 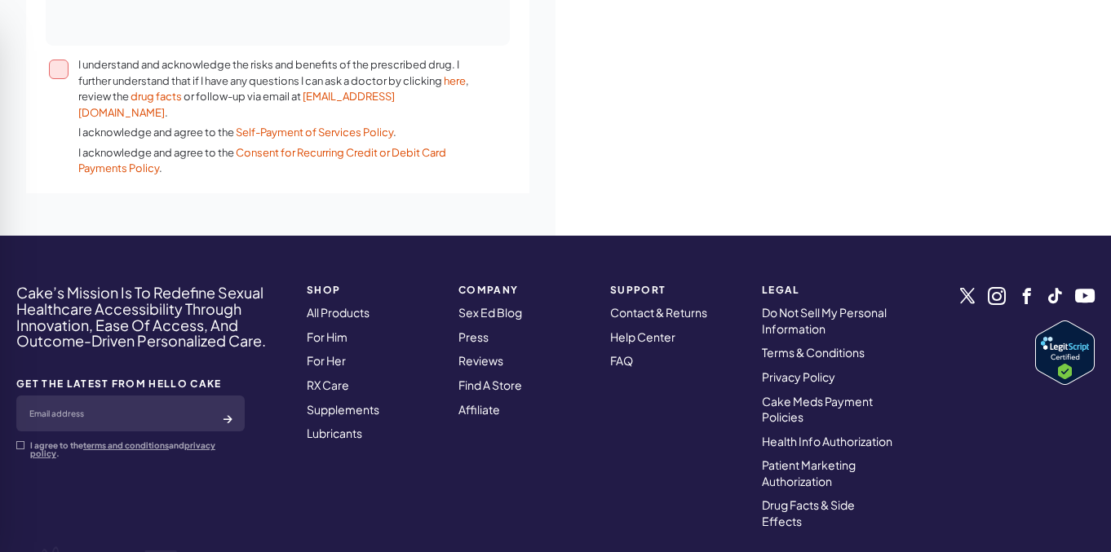 I want to click on h4: Cake’s Mission Is To Redefine Sexual Healthcare Accessibility Through Innovation, Ease Of Access,..., so click(x=151, y=316).